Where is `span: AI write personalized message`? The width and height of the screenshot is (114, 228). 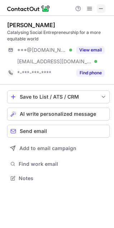
span: AI write personalized message is located at coordinates (58, 114).